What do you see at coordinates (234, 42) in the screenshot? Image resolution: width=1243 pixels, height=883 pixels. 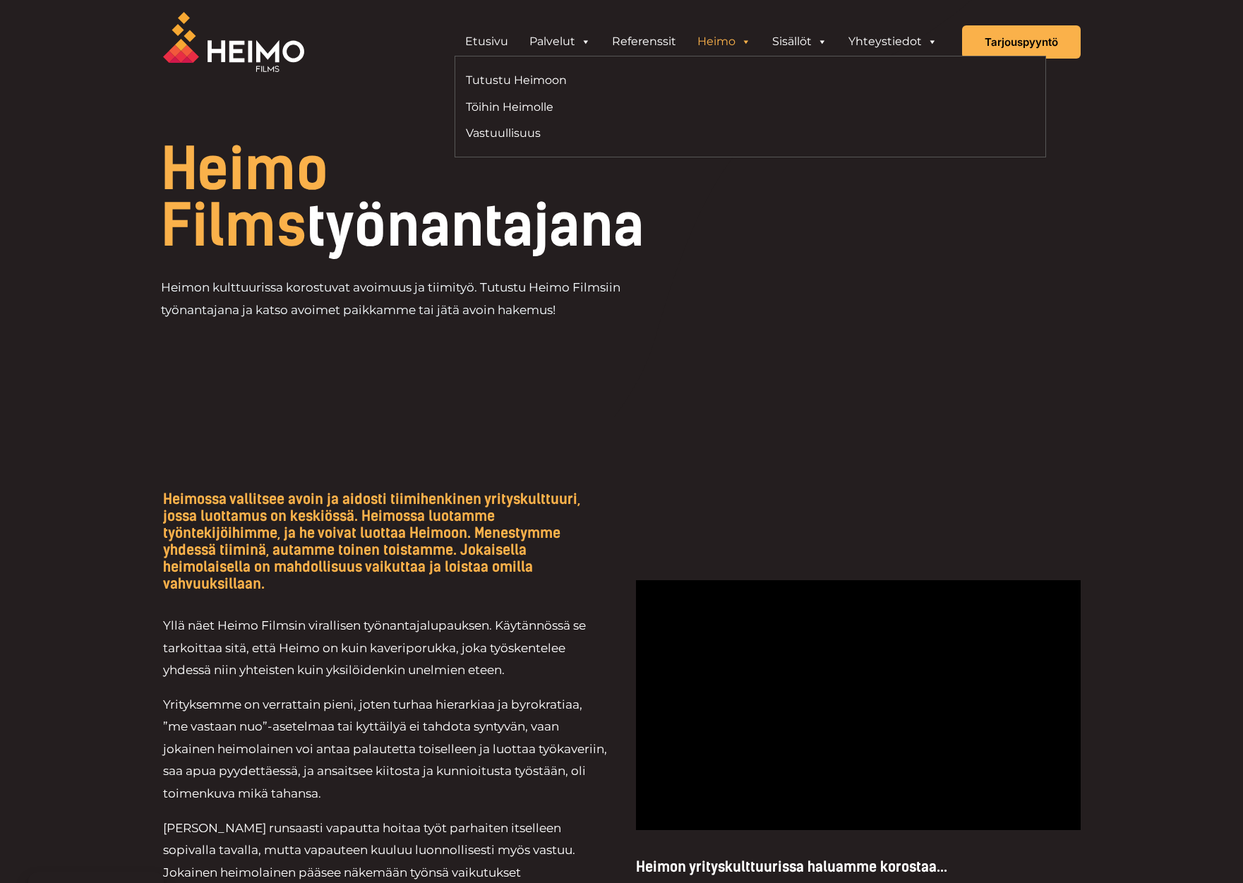 I see `img: Heimo Filmsin logo` at bounding box center [234, 42].